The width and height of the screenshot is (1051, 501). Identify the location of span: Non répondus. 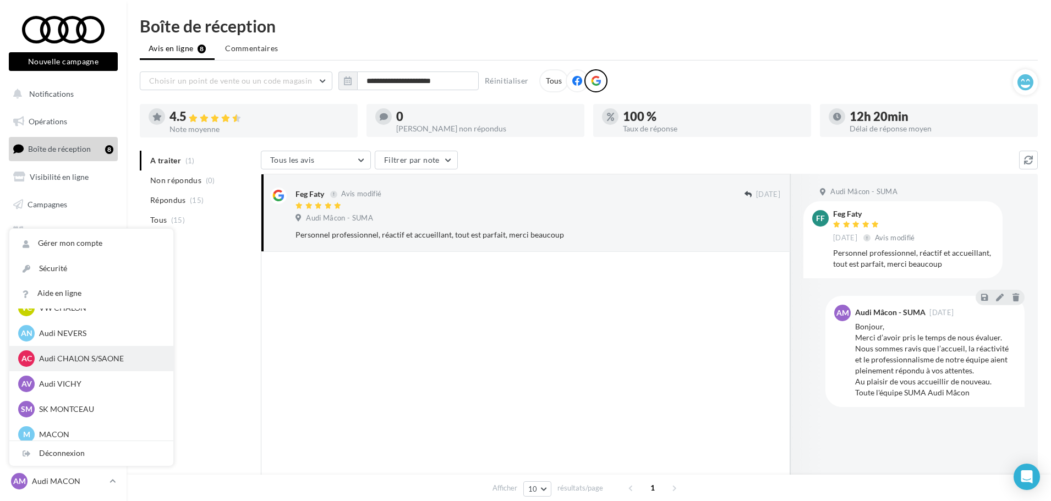
(176, 180).